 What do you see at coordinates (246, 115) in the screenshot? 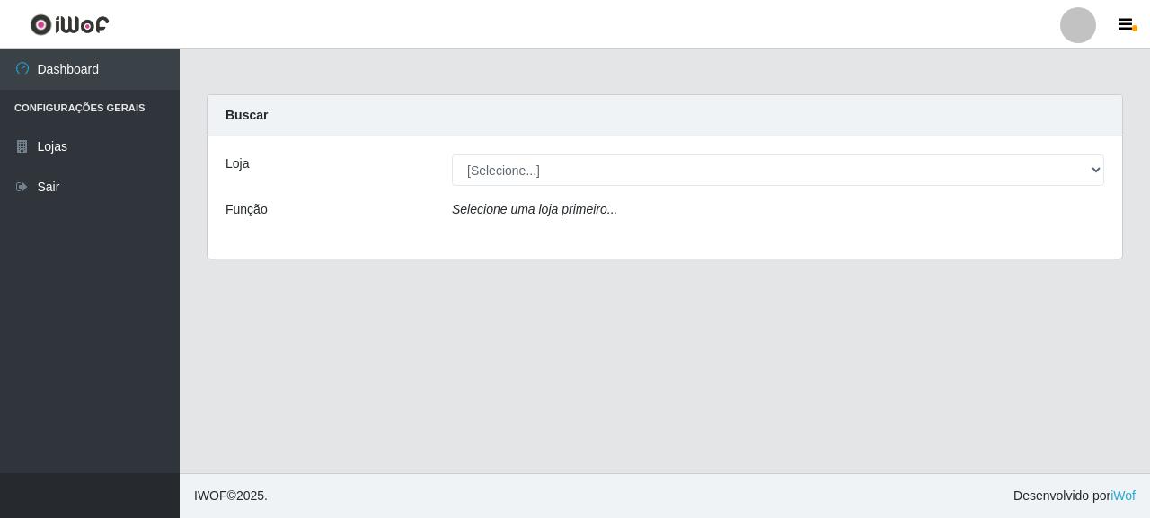
I see `strong: Buscar` at bounding box center [246, 115].